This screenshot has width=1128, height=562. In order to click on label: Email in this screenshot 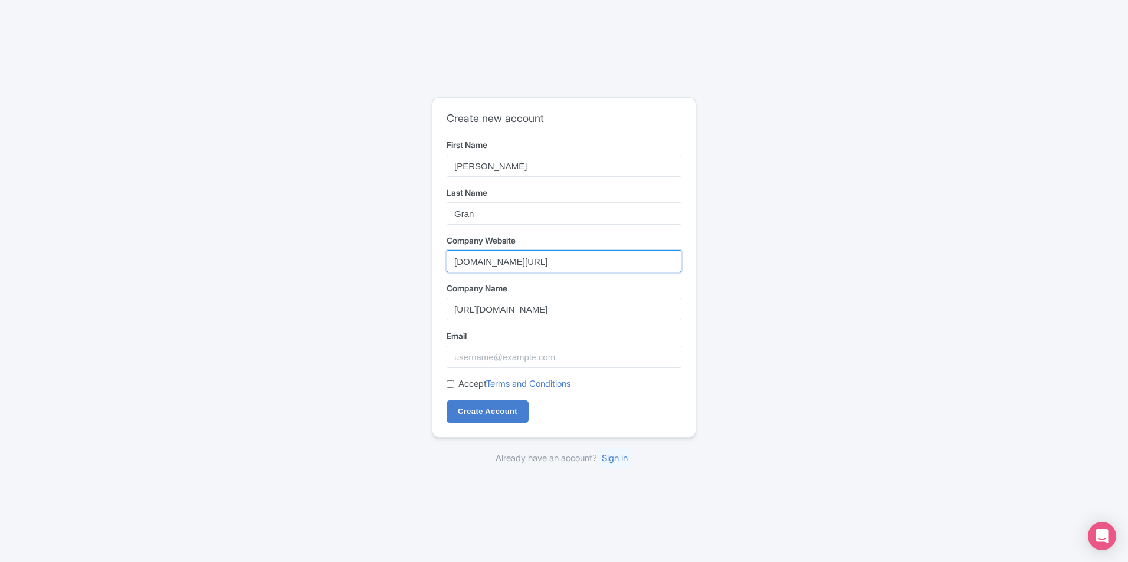, I will do `click(564, 336)`.